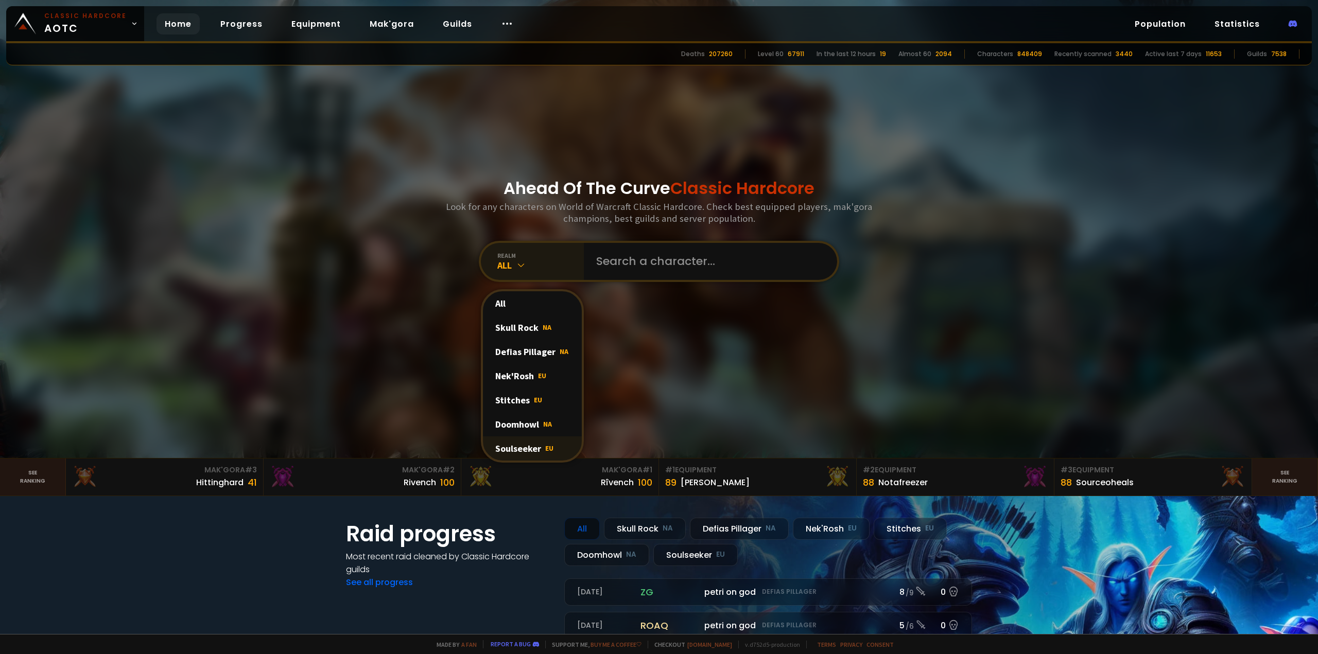 Image resolution: width=1318 pixels, height=654 pixels. What do you see at coordinates (593, 645) in the screenshot?
I see `span: Support me,` at bounding box center [593, 645].